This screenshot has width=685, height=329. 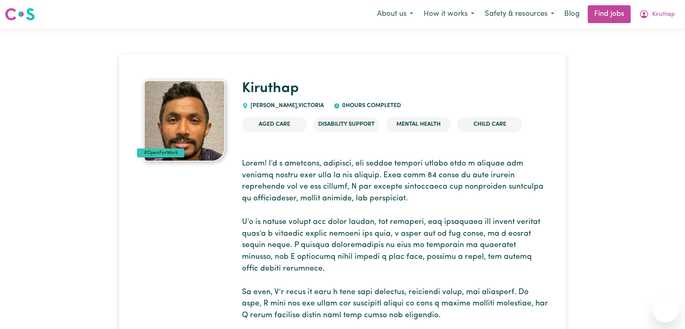 I want to click on a: Careseekers logo, so click(x=20, y=14).